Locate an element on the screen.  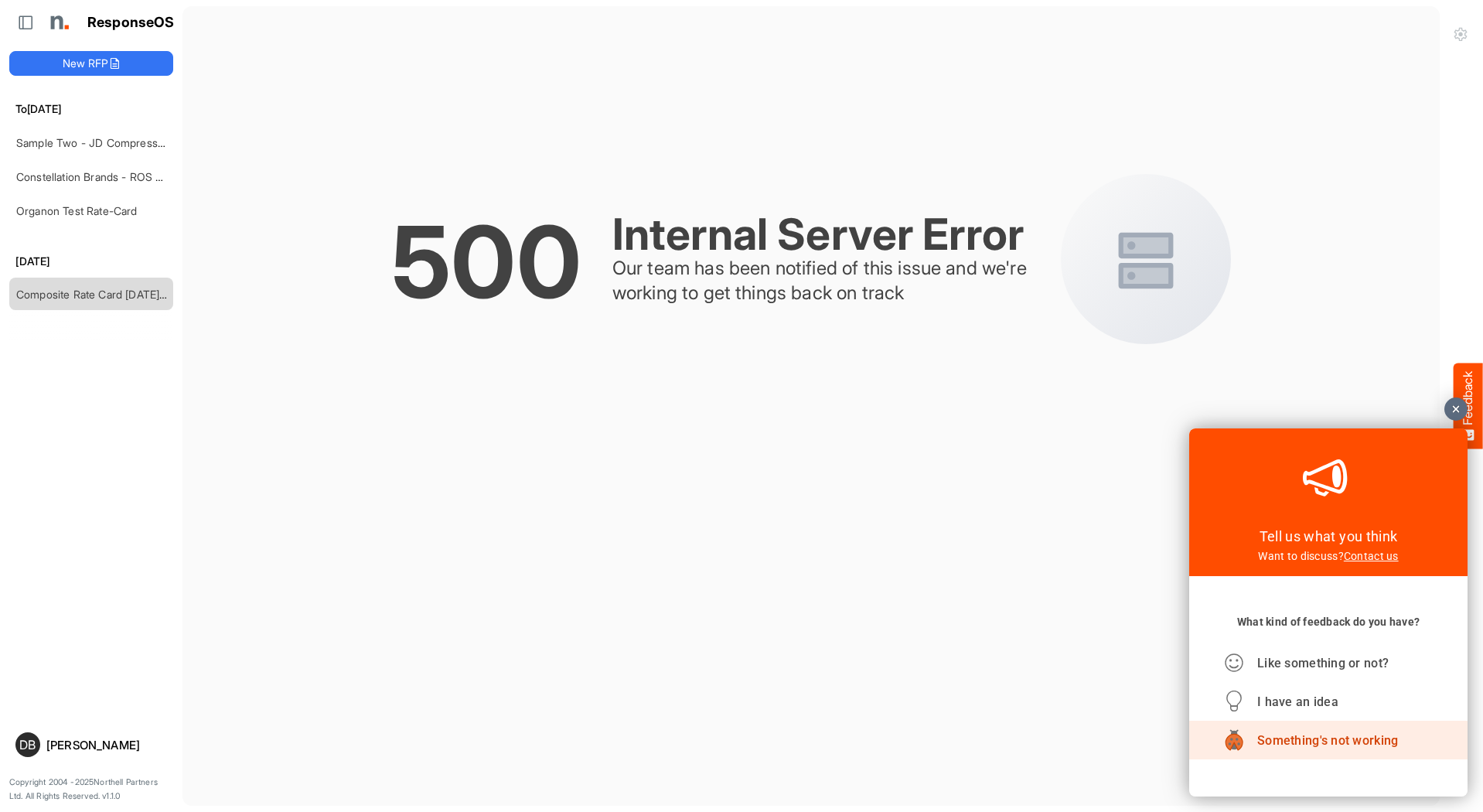
a: Constellation Brands - ROS prices is located at coordinates (101, 176).